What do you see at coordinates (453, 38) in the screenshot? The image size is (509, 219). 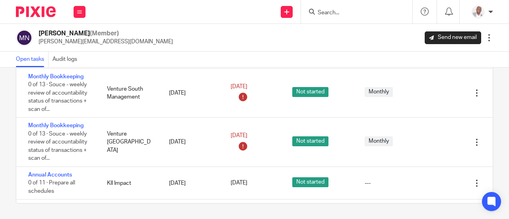 I see `a: Send new email` at bounding box center [453, 38].